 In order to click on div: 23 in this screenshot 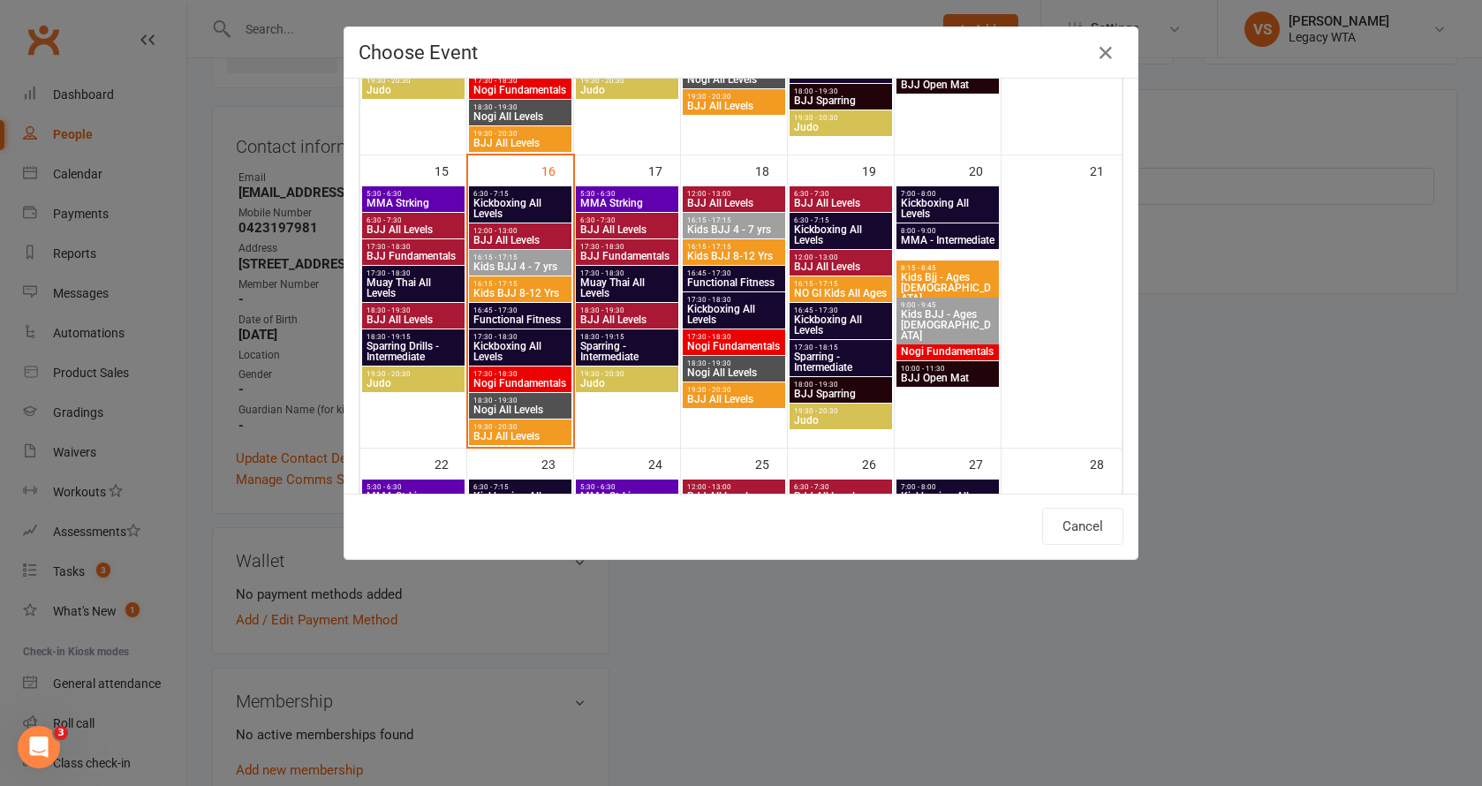, I will do `click(557, 463)`.